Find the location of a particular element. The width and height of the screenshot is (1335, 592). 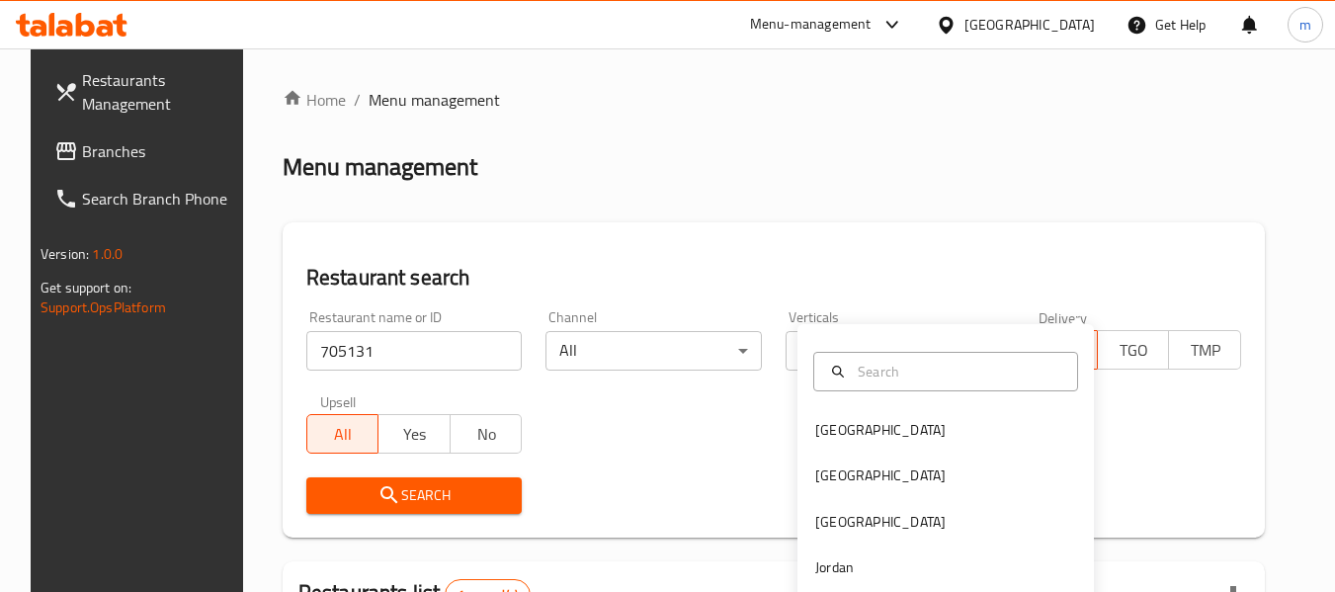

div: Jordan is located at coordinates (834, 567).